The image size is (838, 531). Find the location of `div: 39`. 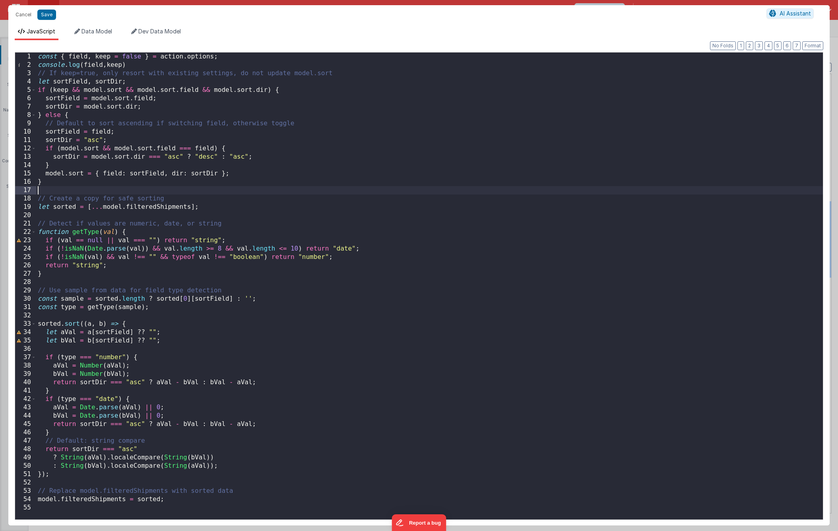

div: 39 is located at coordinates (25, 374).